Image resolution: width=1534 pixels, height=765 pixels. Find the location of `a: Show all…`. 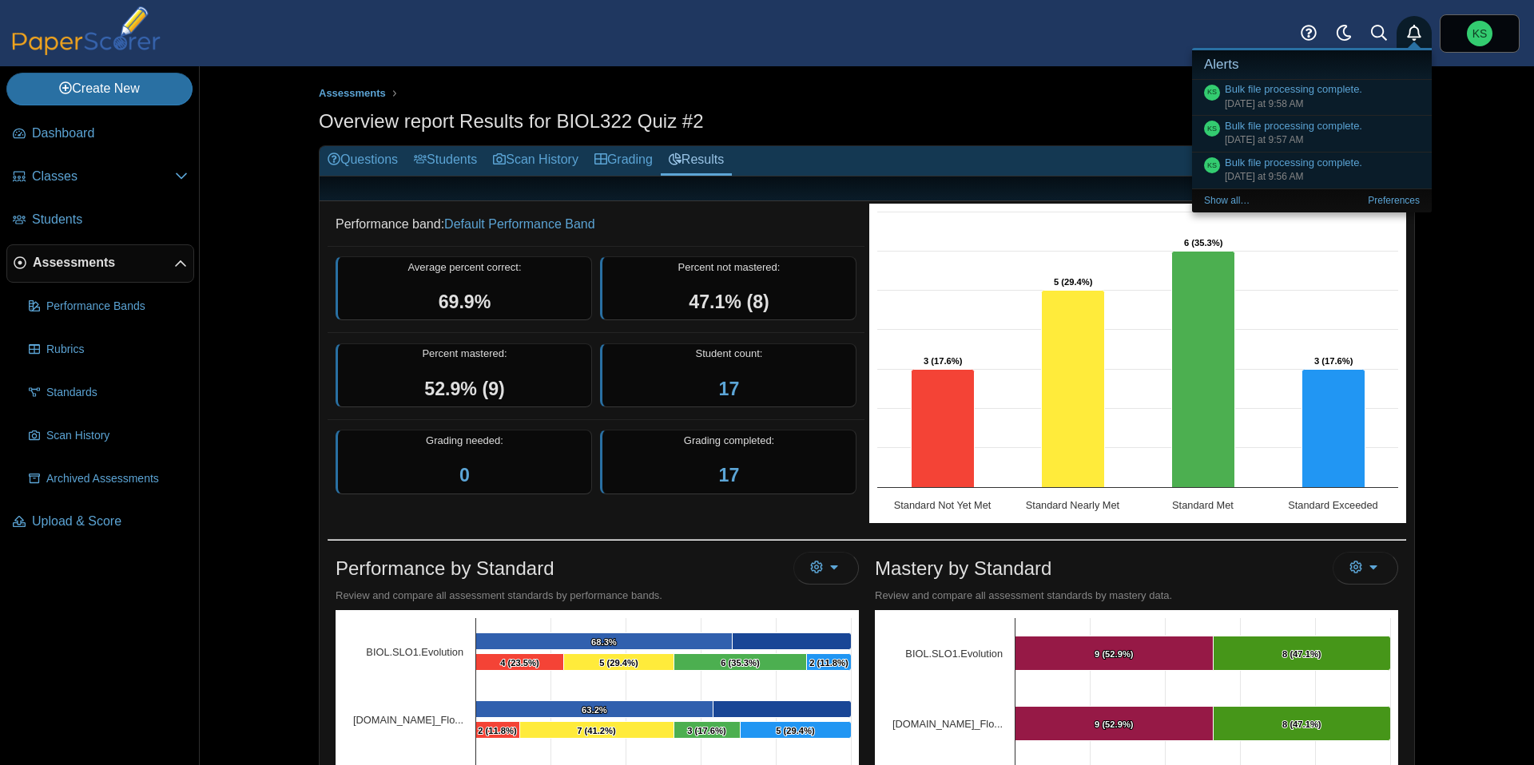

a: Show all… is located at coordinates (1227, 201).